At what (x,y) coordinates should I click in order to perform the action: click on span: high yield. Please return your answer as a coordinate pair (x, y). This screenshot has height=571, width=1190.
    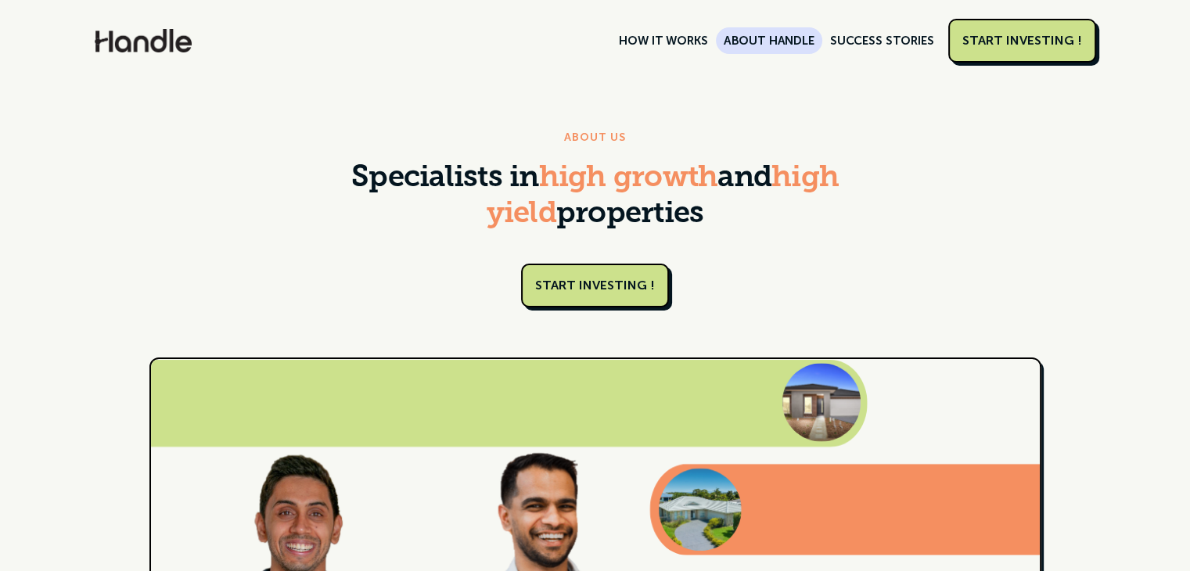
    Looking at the image, I should click on (663, 196).